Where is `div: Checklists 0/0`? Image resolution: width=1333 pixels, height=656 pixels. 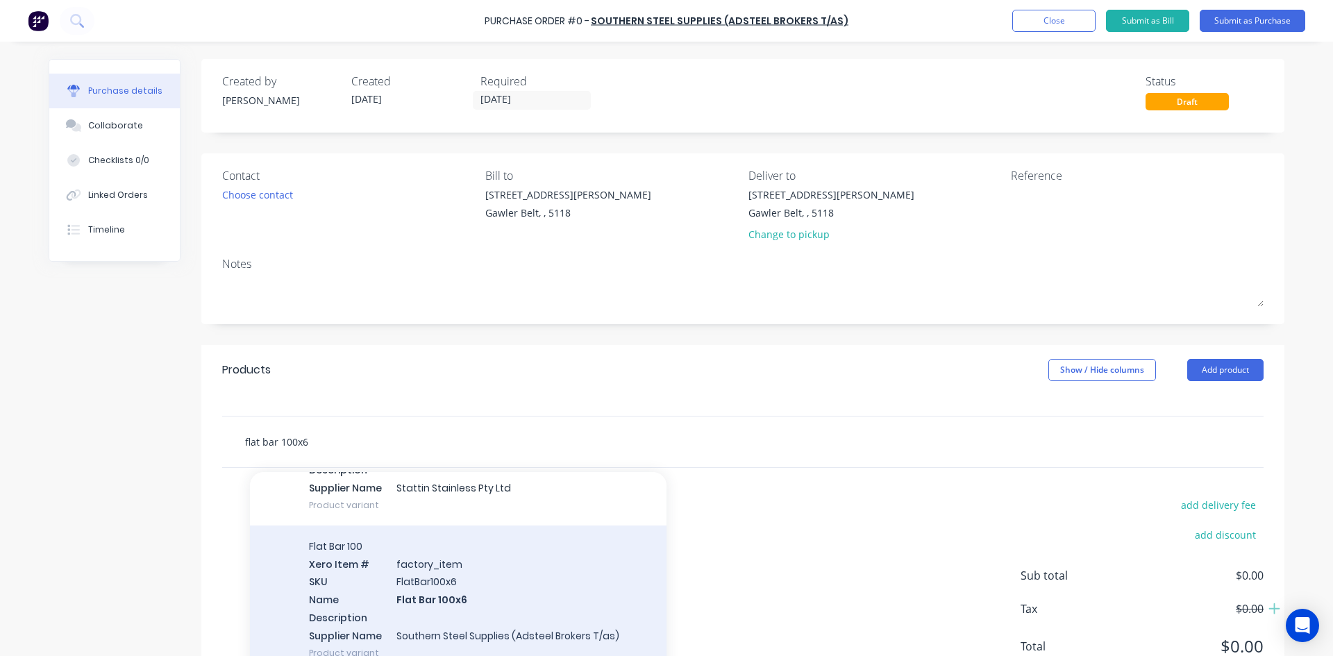 div: Checklists 0/0 is located at coordinates (119, 160).